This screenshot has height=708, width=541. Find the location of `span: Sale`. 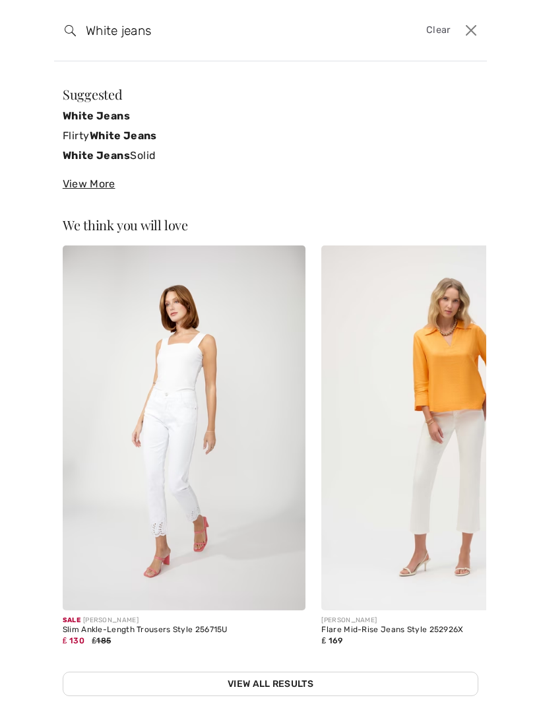

span: Sale is located at coordinates (71, 620).